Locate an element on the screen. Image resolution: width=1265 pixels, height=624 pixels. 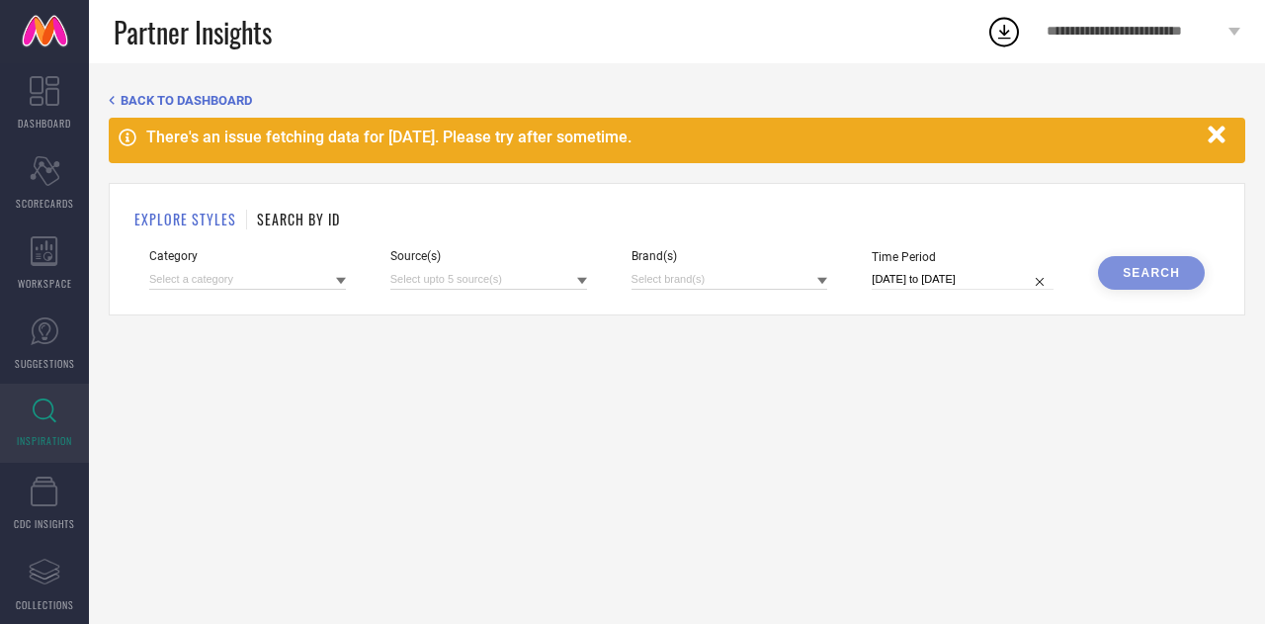
div: Open download list is located at coordinates (1004, 32).